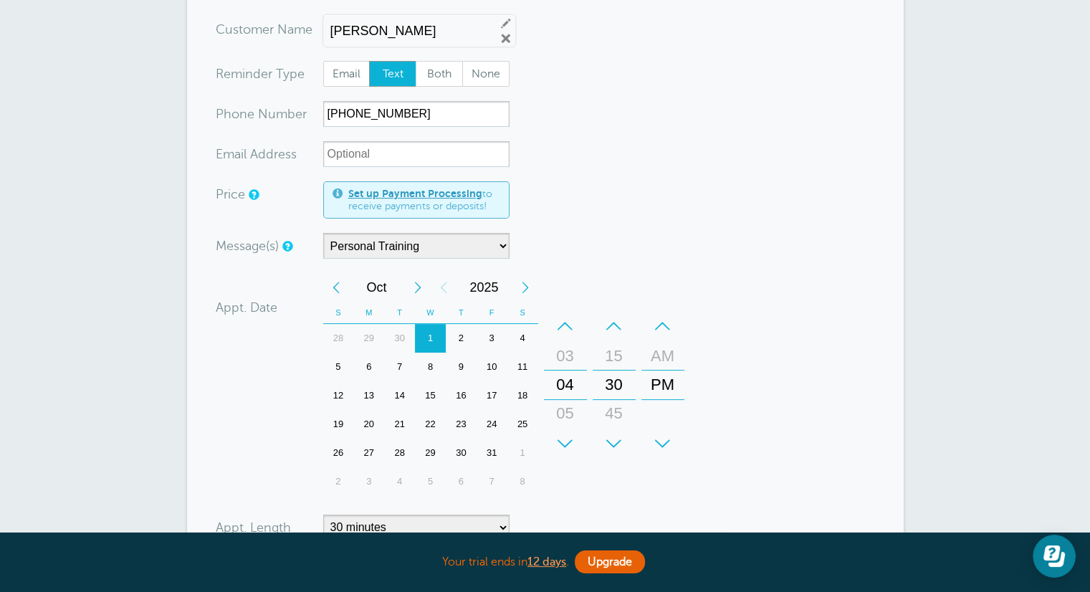  I want to click on div: Sunday, October 12, so click(338, 396).